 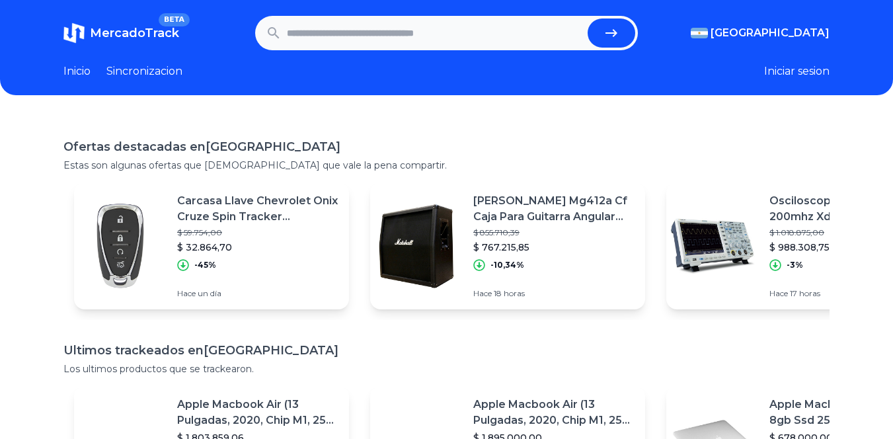 What do you see at coordinates (795, 265) in the screenshot?
I see `p: -3%` at bounding box center [795, 265].